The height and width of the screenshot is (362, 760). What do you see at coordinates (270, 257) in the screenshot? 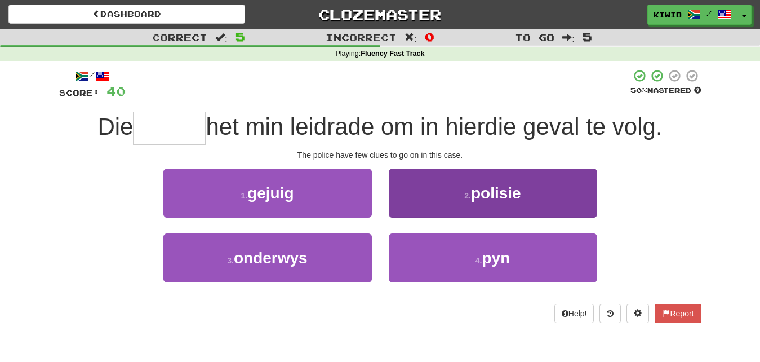
I see `span: onderwys` at bounding box center [270, 257].